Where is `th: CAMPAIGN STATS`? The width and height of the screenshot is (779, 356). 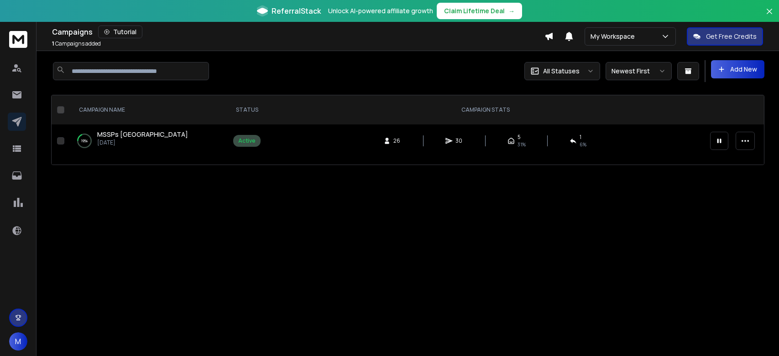
th: CAMPAIGN STATS is located at coordinates (485, 110).